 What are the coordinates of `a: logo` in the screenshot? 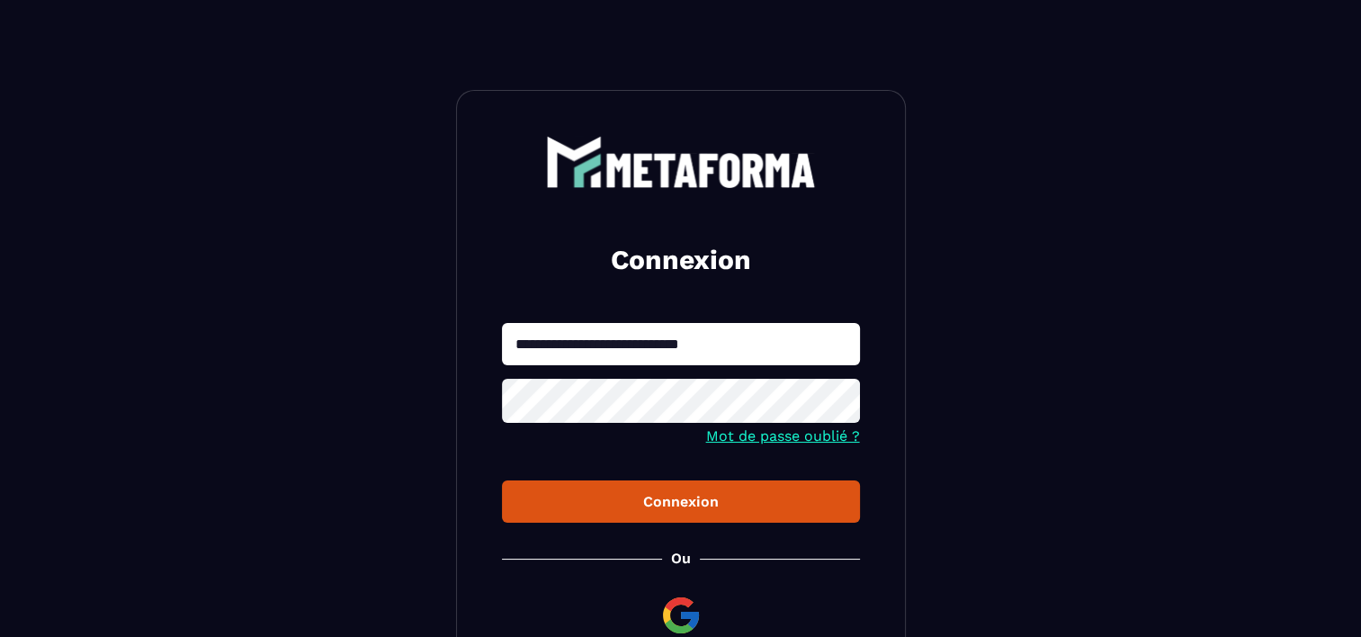 It's located at (681, 162).